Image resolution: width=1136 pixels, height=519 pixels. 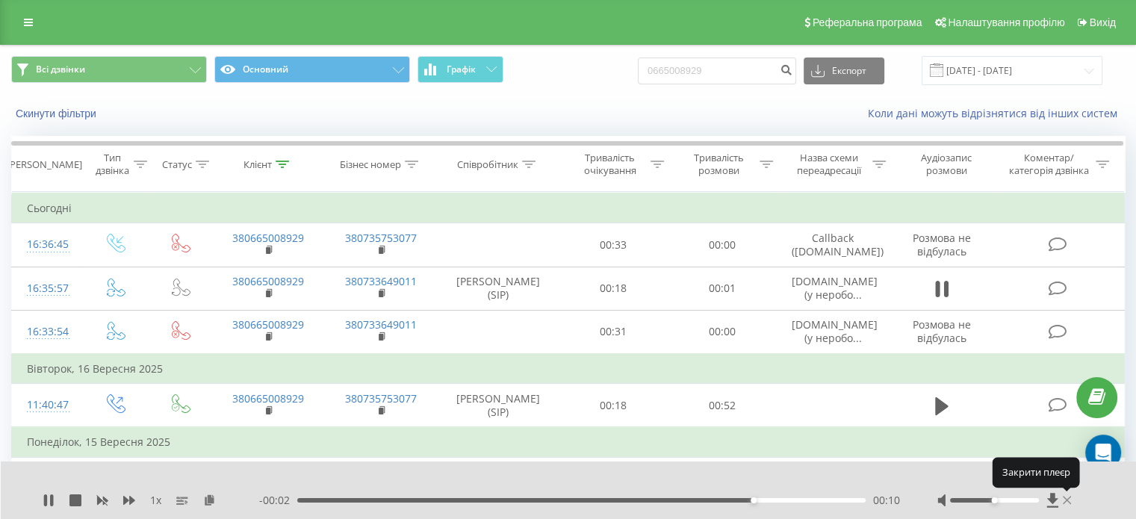 I want to click on span: Реферальна програма, so click(x=867, y=22).